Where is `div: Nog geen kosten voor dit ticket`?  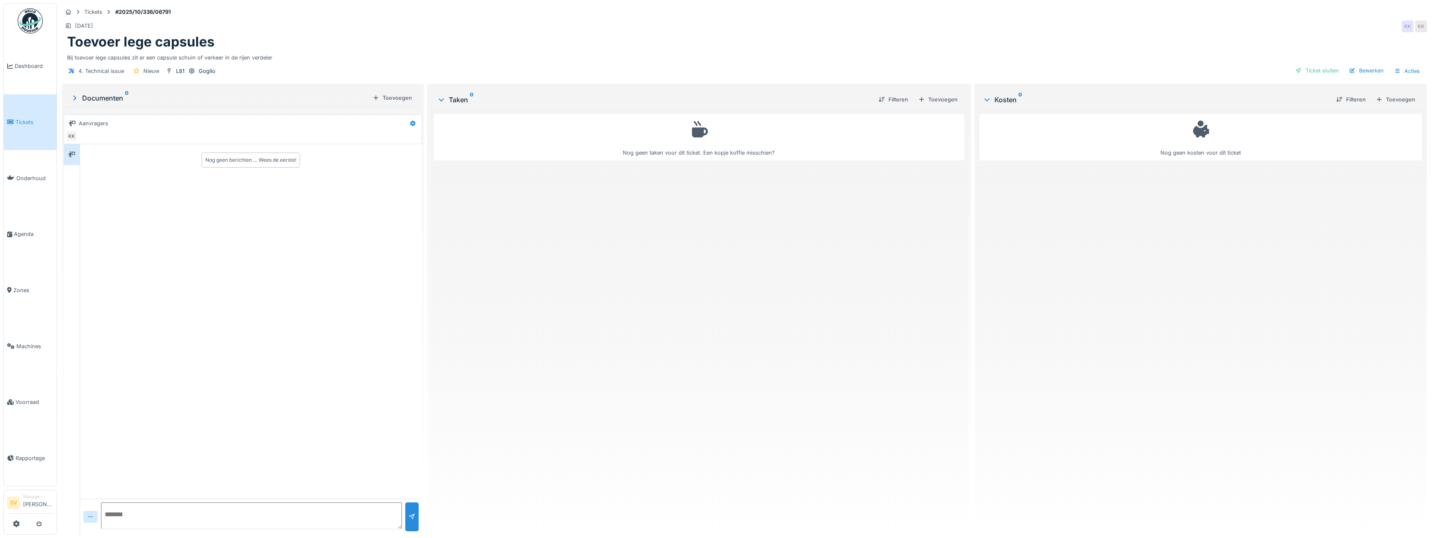 div: Nog geen kosten voor dit ticket is located at coordinates (1201, 137).